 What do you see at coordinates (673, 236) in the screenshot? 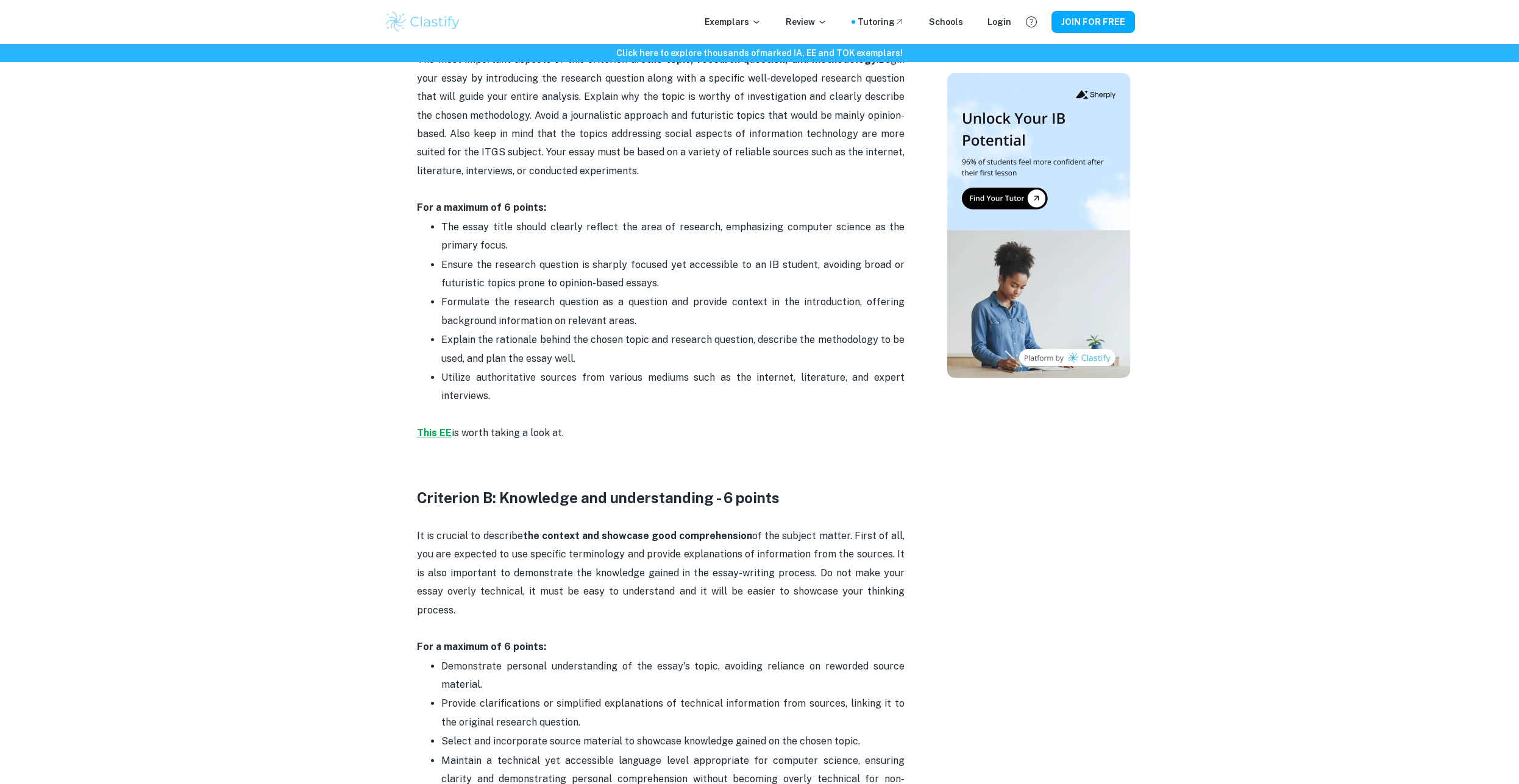
I see `p: The essay title should clearly reflect the area of research, emphasizing computer science as the ...` at bounding box center [673, 236].